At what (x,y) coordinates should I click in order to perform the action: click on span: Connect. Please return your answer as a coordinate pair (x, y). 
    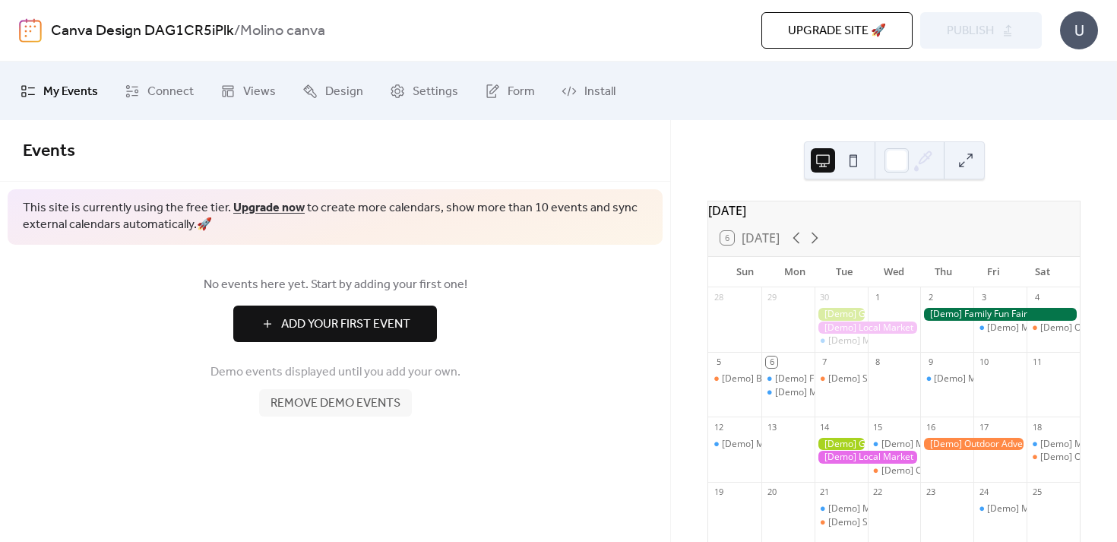
    Looking at the image, I should click on (170, 91).